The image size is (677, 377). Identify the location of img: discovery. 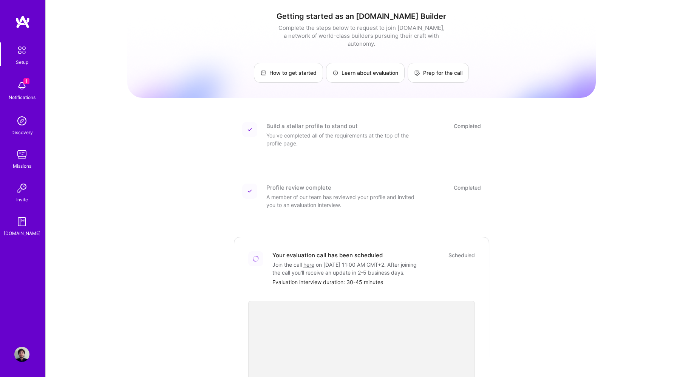
(22, 121).